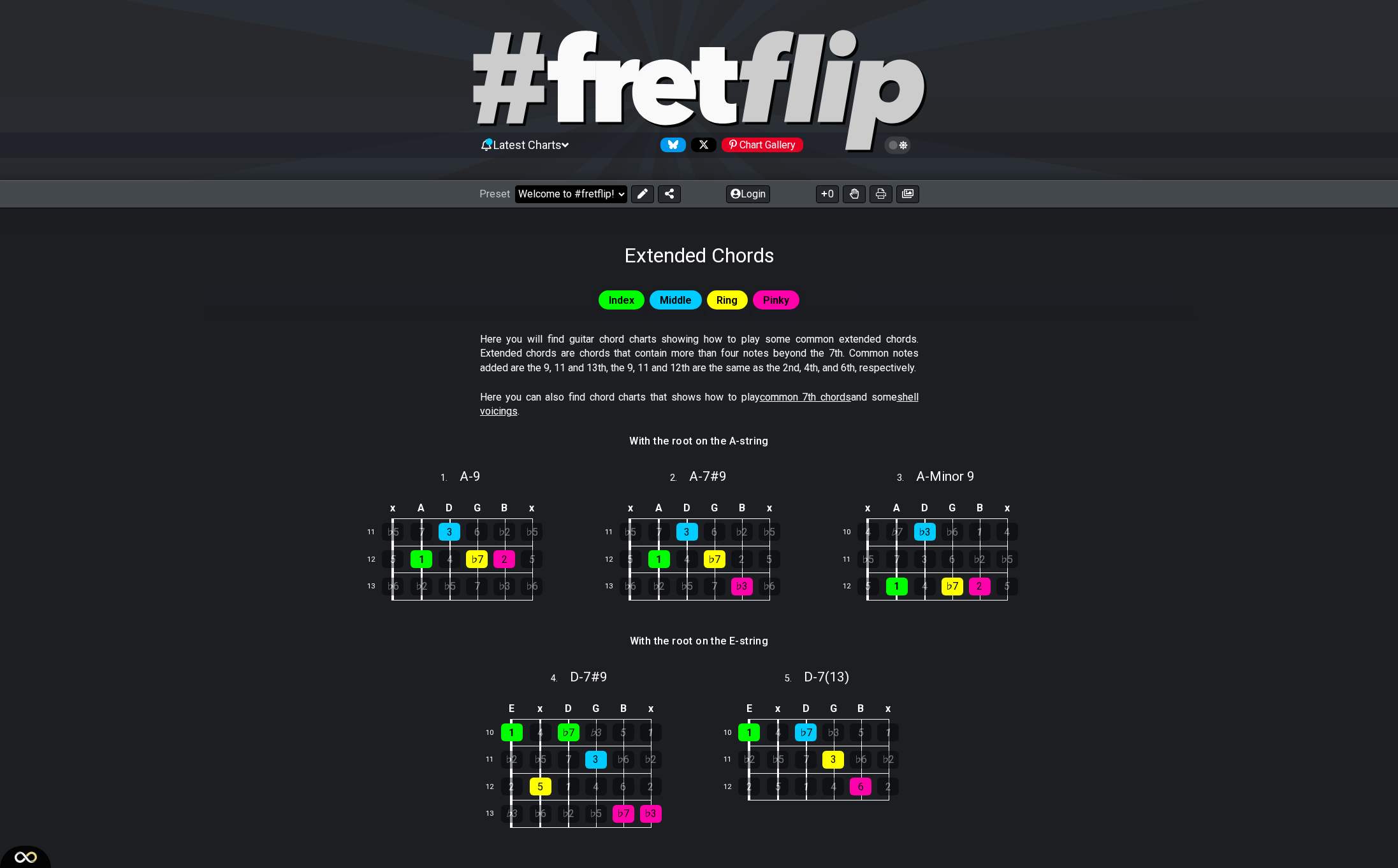 The height and width of the screenshot is (868, 1398). I want to click on span: Pinky, so click(776, 300).